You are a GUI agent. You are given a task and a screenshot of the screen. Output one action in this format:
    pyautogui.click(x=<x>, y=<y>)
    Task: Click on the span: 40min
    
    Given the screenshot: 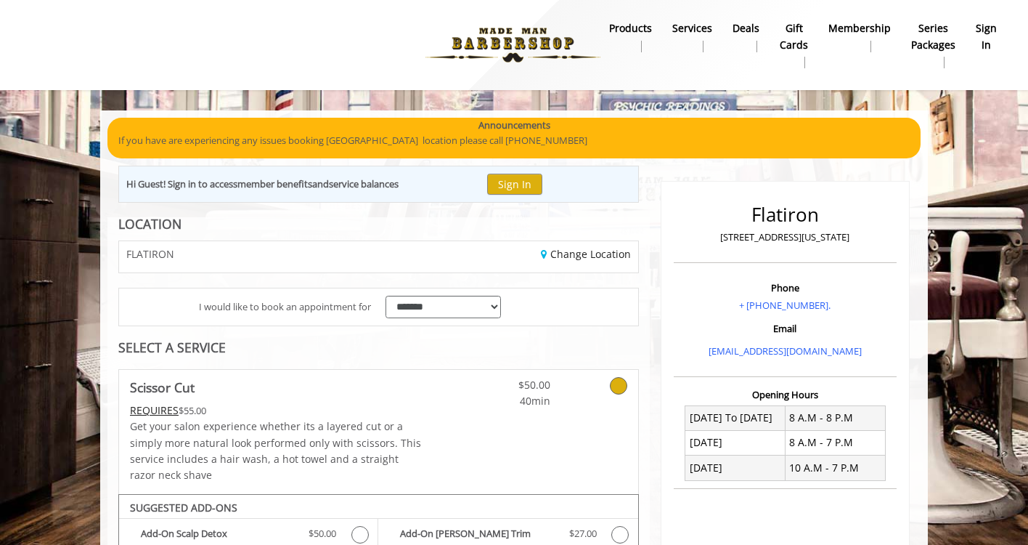 What is the action you would take?
    pyautogui.click(x=508, y=401)
    